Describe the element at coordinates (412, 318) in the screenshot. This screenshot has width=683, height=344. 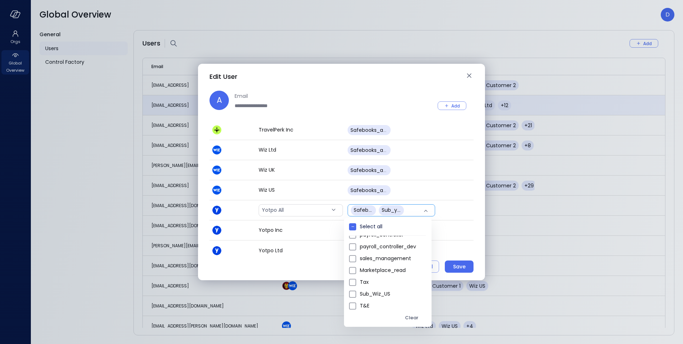
I see `button: Clear` at that location.